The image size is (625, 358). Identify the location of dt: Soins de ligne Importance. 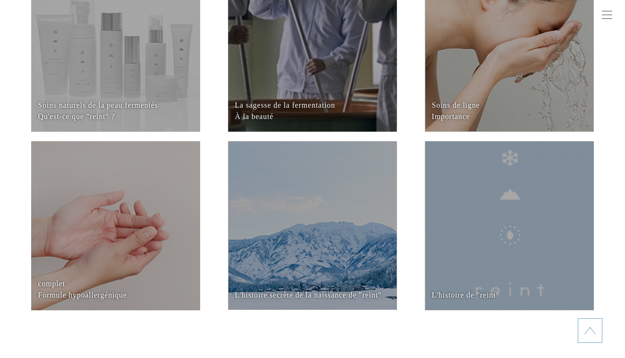
(509, 111).